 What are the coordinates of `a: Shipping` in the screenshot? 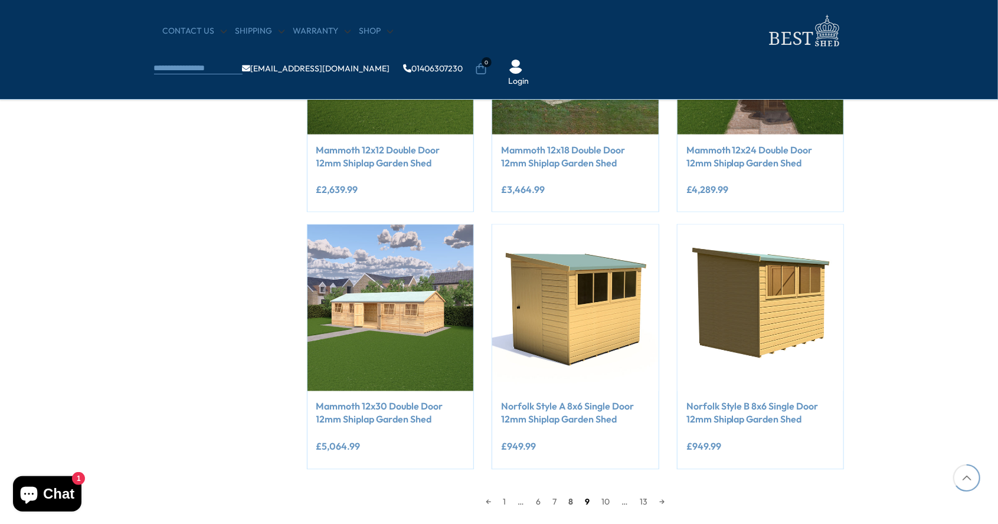 It's located at (260, 31).